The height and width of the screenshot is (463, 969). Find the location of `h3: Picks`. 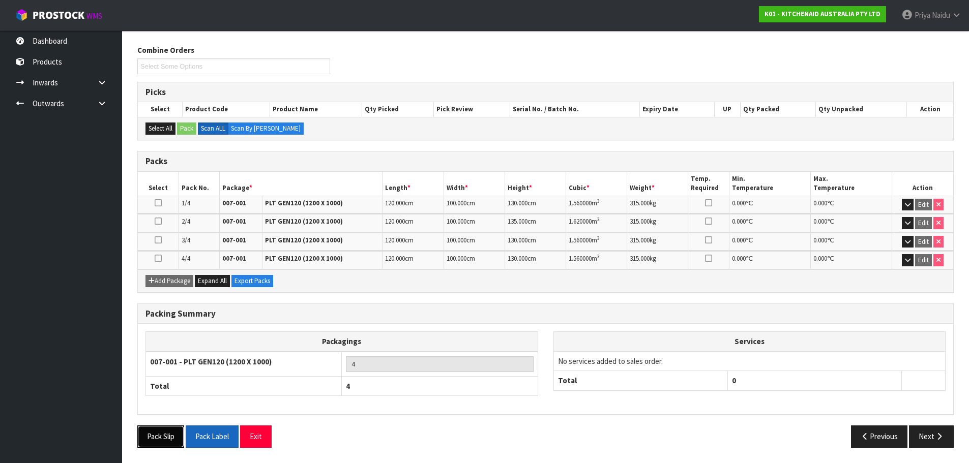

h3: Picks is located at coordinates (545, 92).